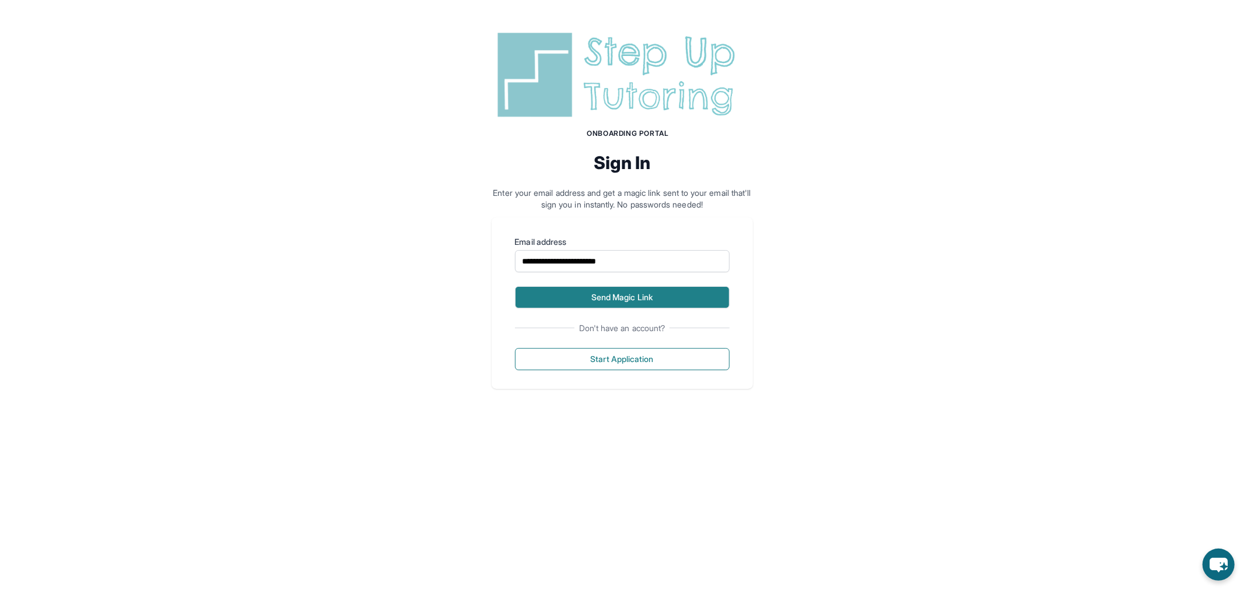  Describe the element at coordinates (628, 134) in the screenshot. I see `h1: Onboarding Portal` at that location.